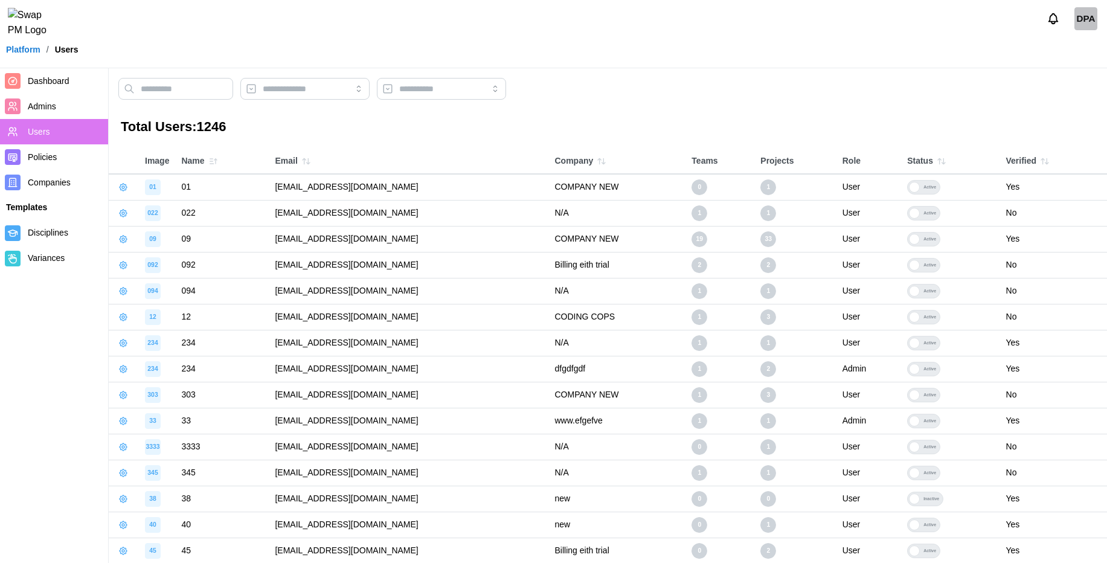 This screenshot has width=1107, height=563. I want to click on div: Company, so click(617, 161).